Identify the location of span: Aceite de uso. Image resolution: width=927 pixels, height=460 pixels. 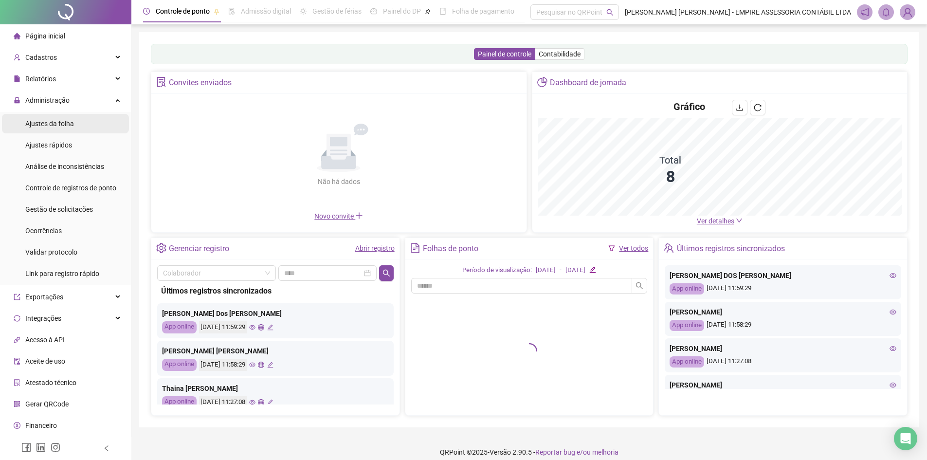
(45, 361).